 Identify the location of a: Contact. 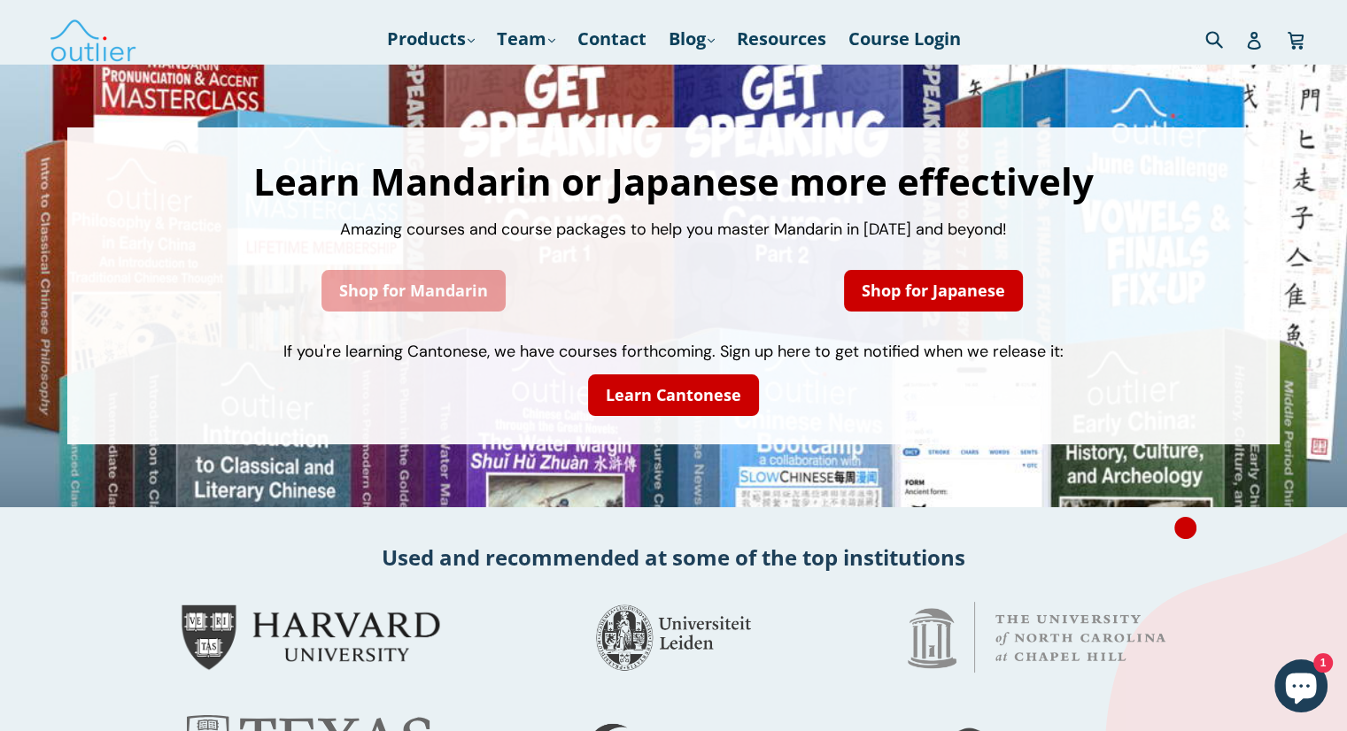
(612, 39).